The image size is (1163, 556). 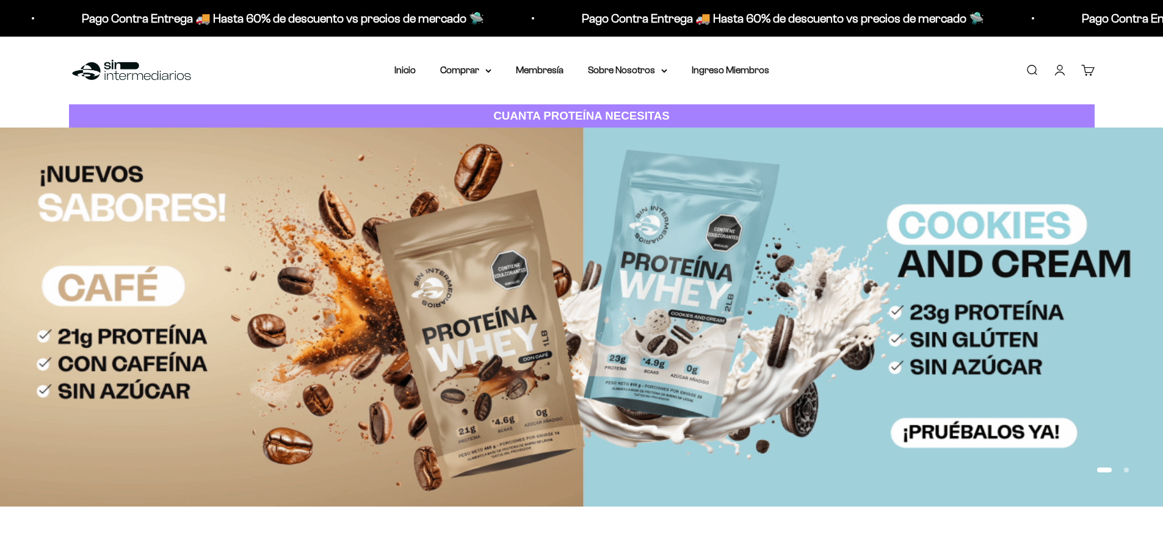 What do you see at coordinates (540, 70) in the screenshot?
I see `a: Membresía` at bounding box center [540, 70].